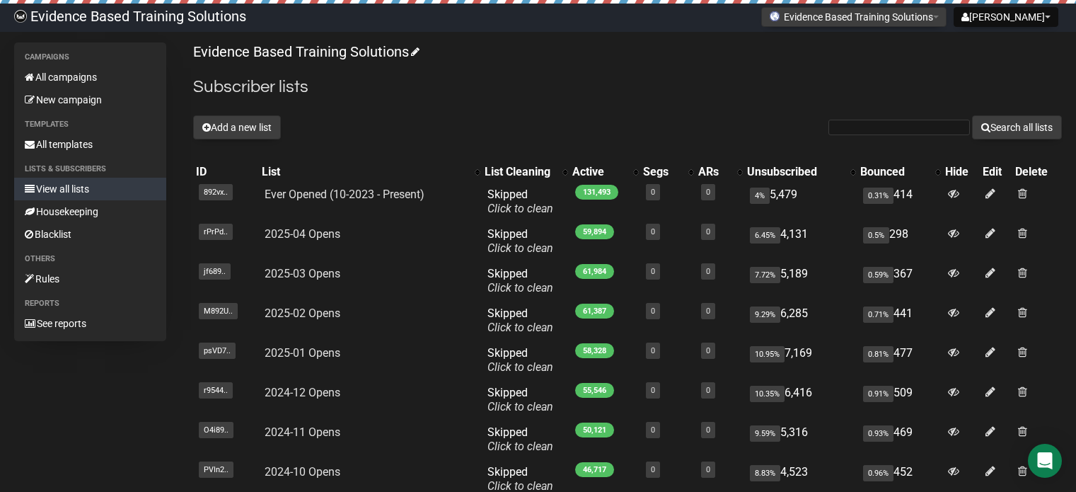  I want to click on span: 4%, so click(760, 195).